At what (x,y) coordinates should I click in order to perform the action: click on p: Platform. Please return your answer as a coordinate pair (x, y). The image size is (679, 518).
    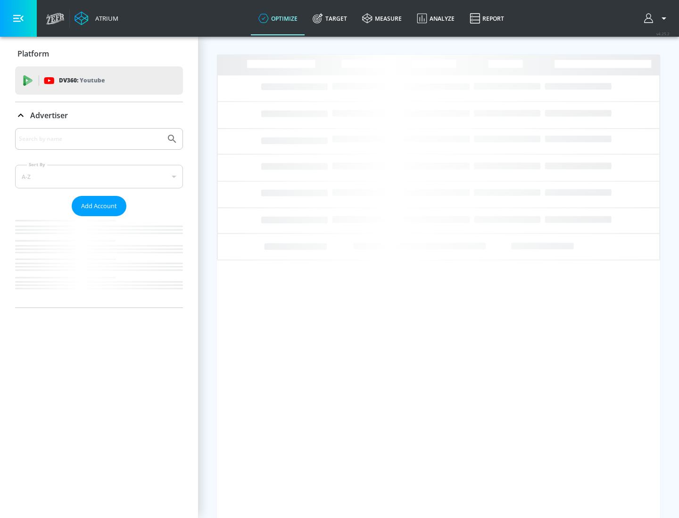
    Looking at the image, I should click on (33, 54).